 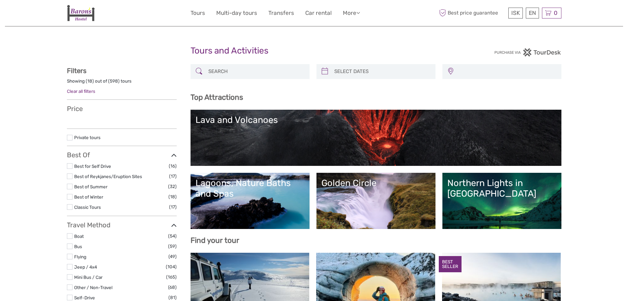 What do you see at coordinates (114, 81) in the screenshot?
I see `label: 598` at bounding box center [114, 81].